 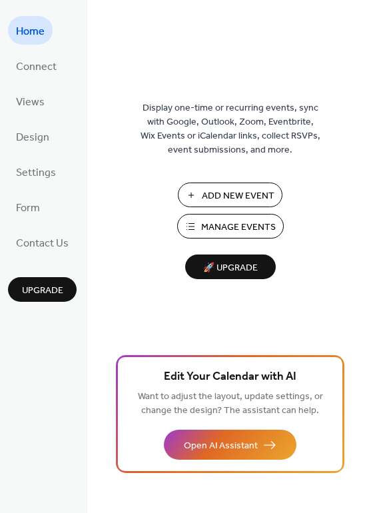 I want to click on button: Open AI Assistant, so click(x=230, y=444).